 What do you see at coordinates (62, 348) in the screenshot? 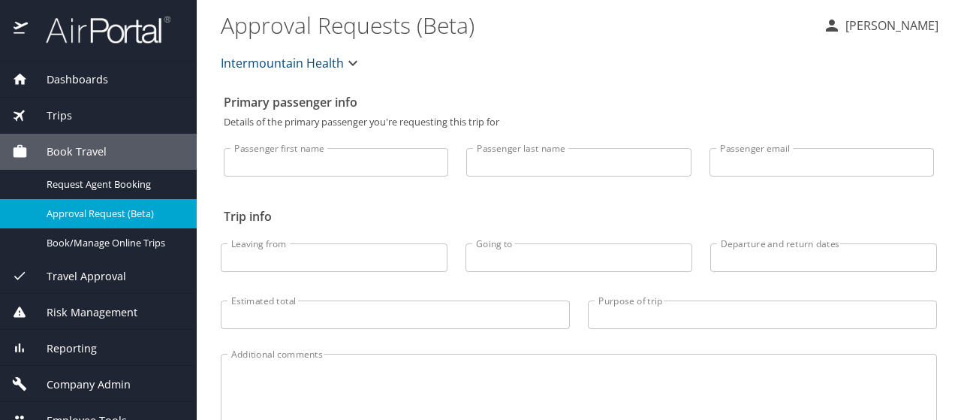
I see `span: Reporting` at bounding box center [62, 348].